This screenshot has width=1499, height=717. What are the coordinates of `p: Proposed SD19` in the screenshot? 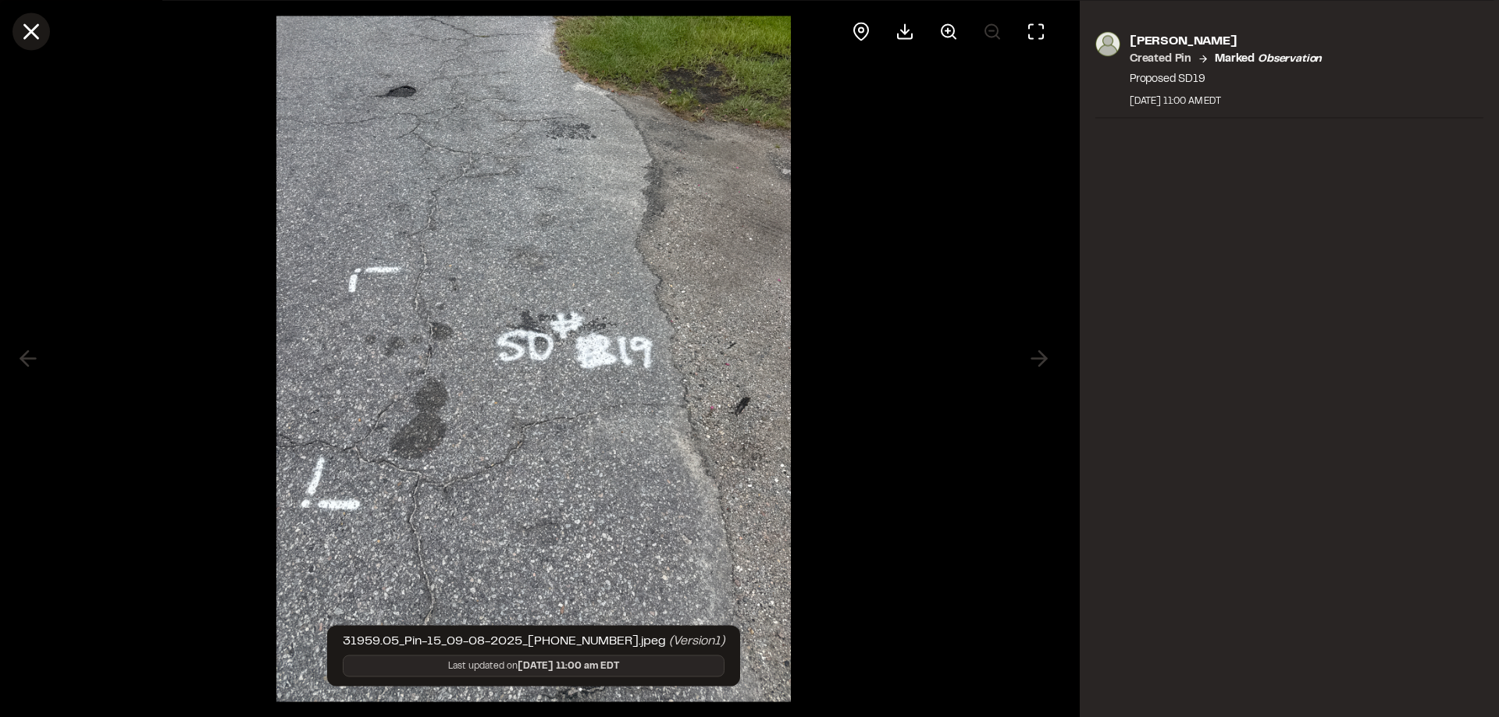 It's located at (1225, 79).